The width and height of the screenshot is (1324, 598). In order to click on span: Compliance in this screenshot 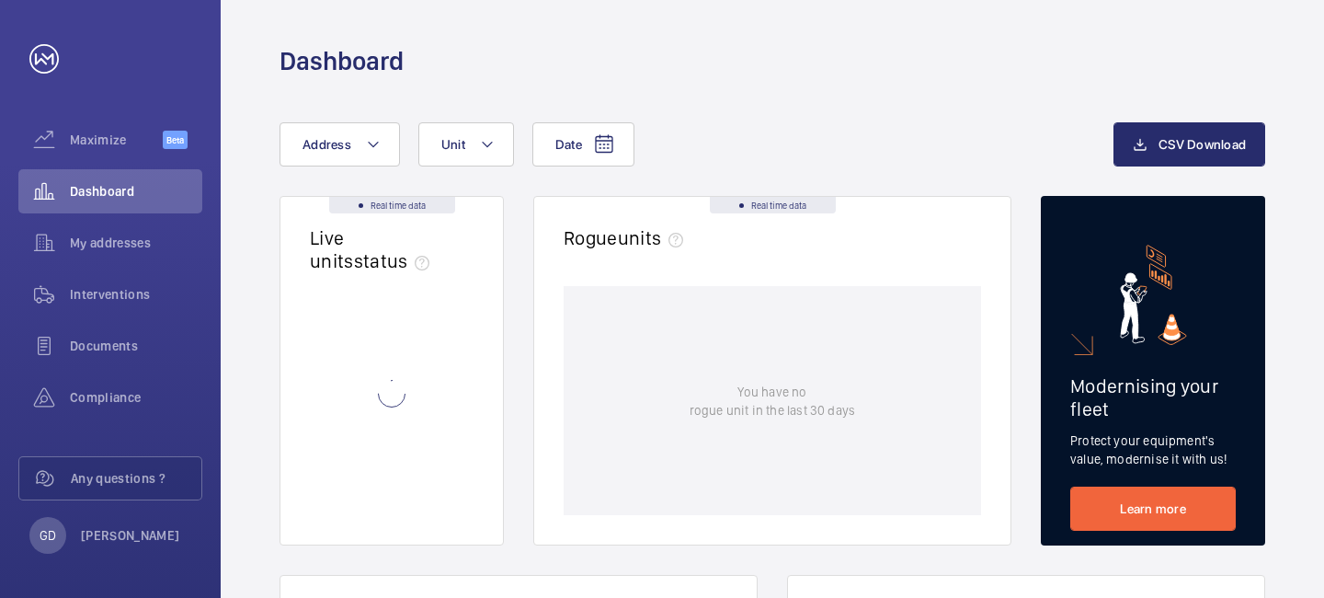, I will do `click(136, 397)`.